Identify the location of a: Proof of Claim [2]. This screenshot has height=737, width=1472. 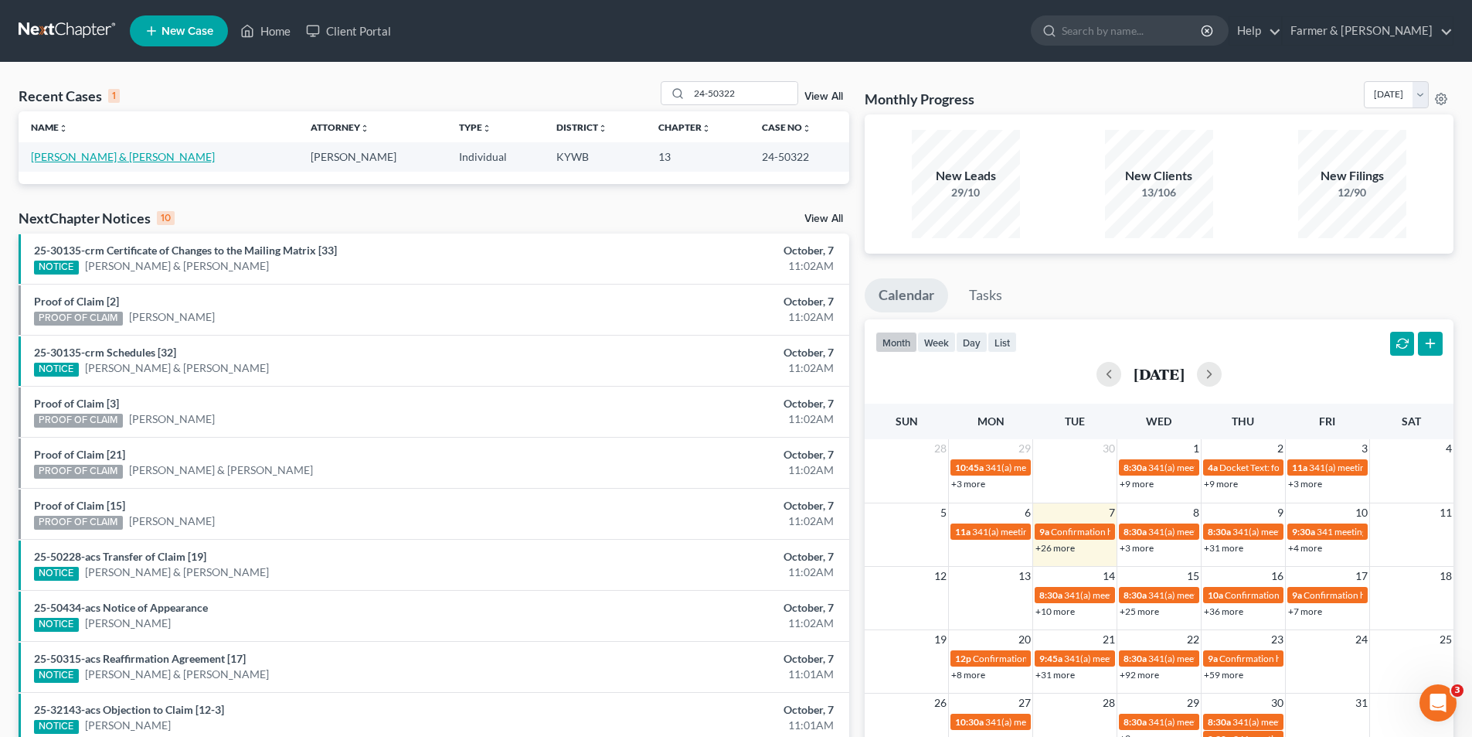
(77, 301).